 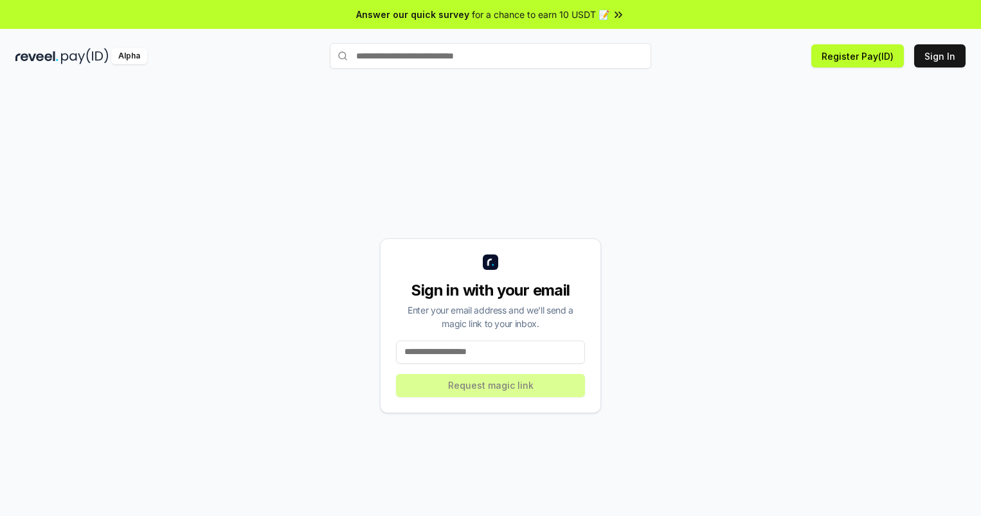 I want to click on button: Register Pay(ID), so click(x=857, y=56).